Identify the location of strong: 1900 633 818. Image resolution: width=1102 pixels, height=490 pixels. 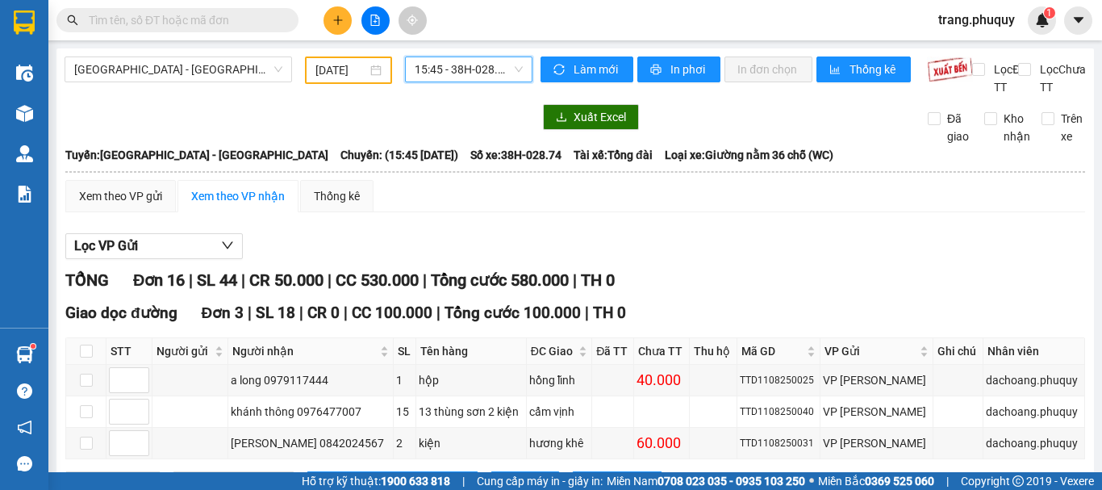
(415, 481).